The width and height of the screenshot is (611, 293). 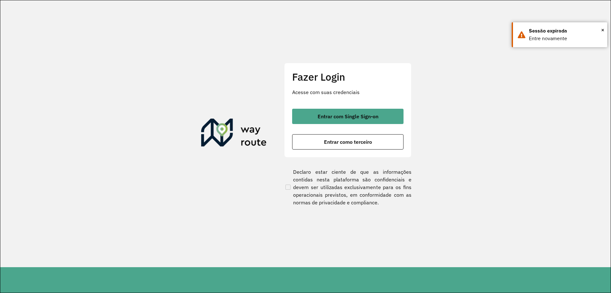 I want to click on p: Acesse com suas credenciais, so click(x=348, y=92).